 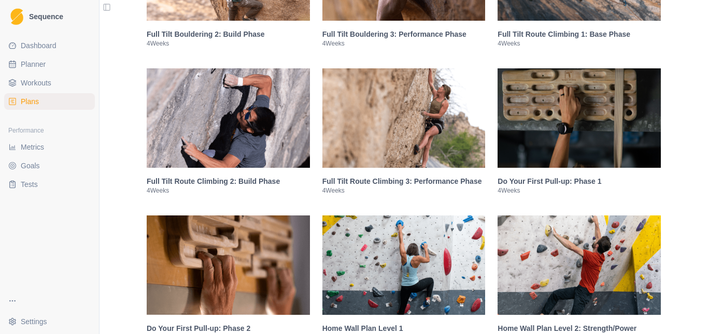 I want to click on h3: Home Wall Plan Level 2: Strength/Power, so click(x=579, y=329).